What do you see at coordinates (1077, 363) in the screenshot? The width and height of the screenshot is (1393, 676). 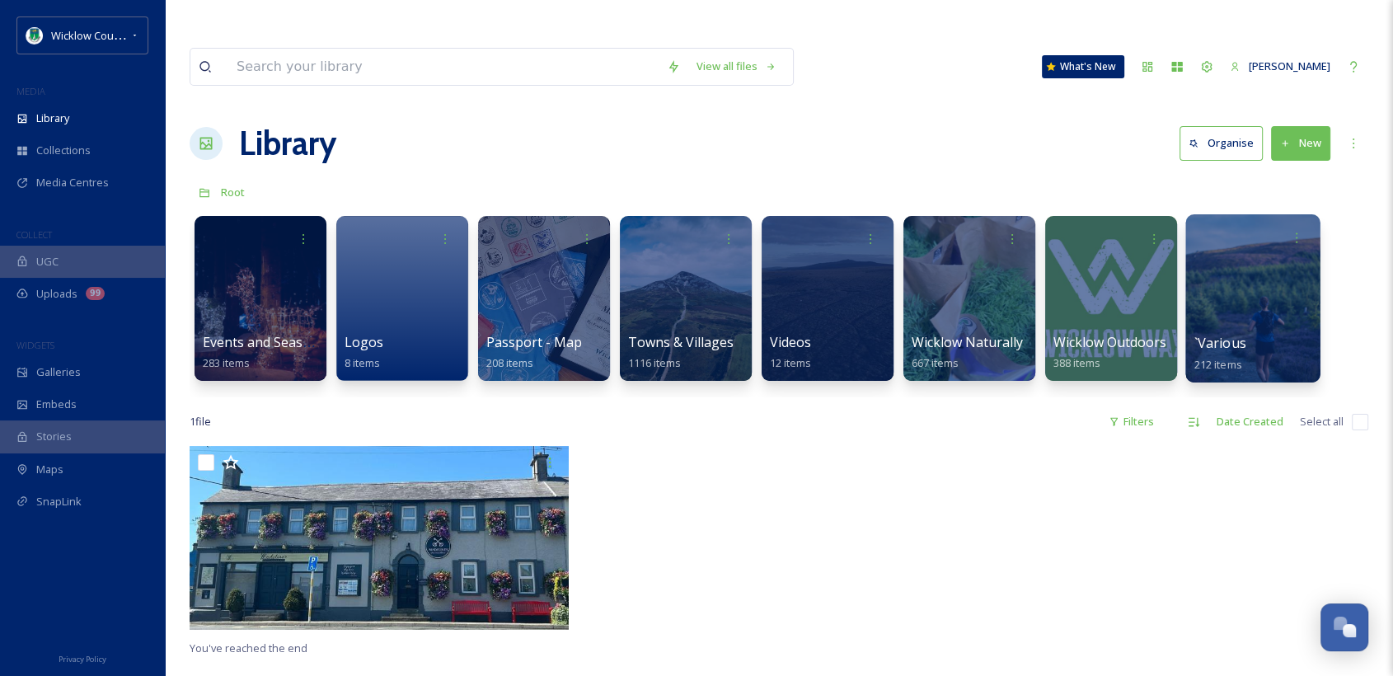 I see `span: 388 items` at bounding box center [1077, 363].